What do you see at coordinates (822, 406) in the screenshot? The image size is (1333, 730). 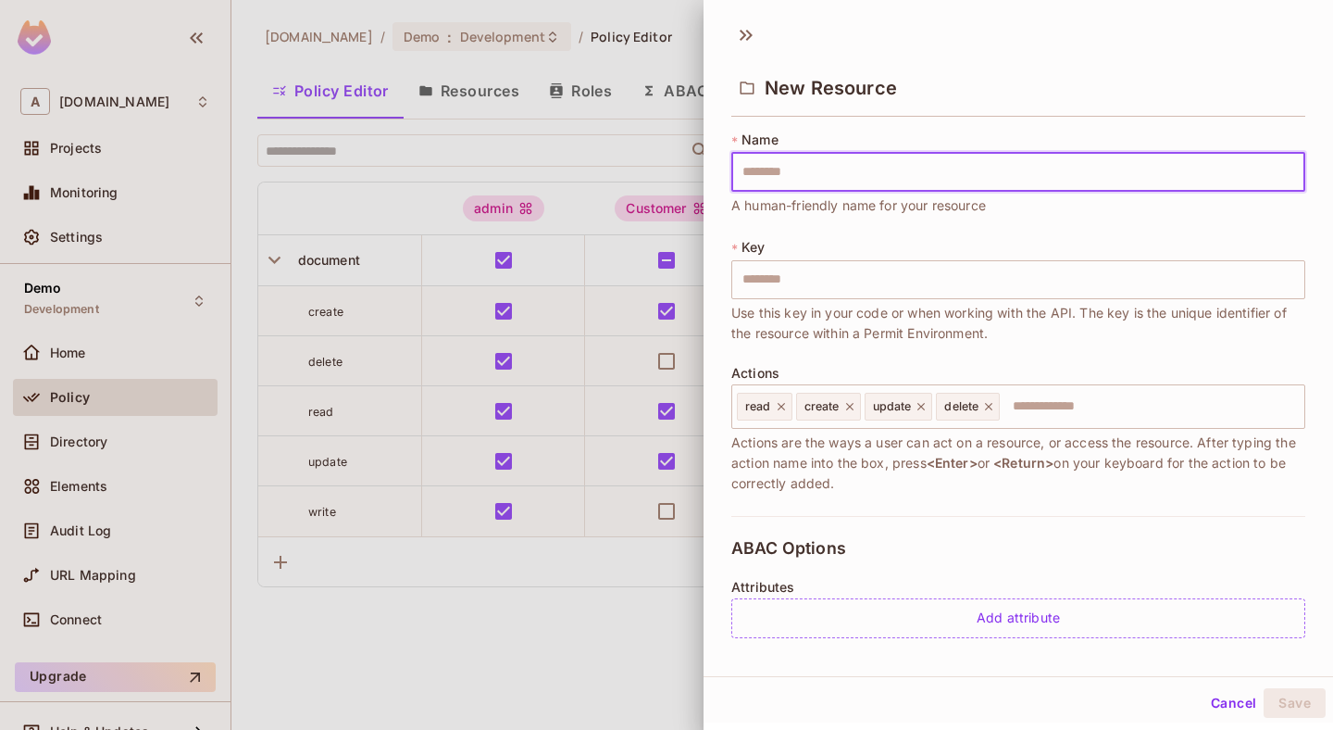 I see `span: create` at bounding box center [822, 406].